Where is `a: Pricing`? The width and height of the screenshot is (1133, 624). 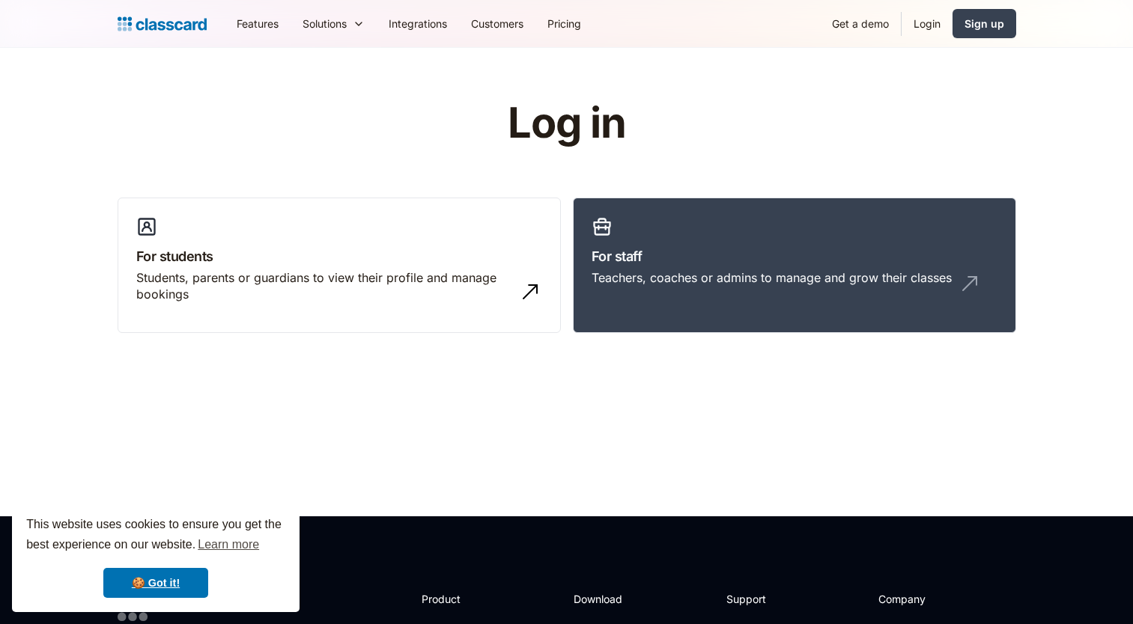 a: Pricing is located at coordinates (564, 23).